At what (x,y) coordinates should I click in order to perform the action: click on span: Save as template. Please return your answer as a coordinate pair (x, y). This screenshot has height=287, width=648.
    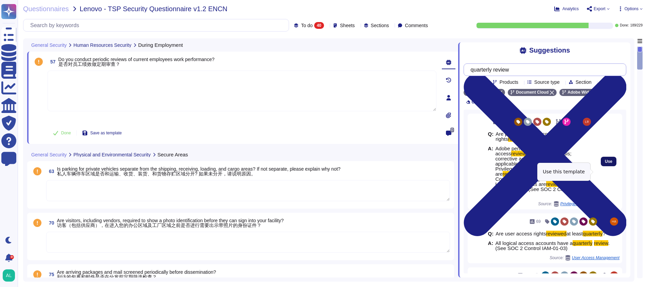
    Looking at the image, I should click on (106, 133).